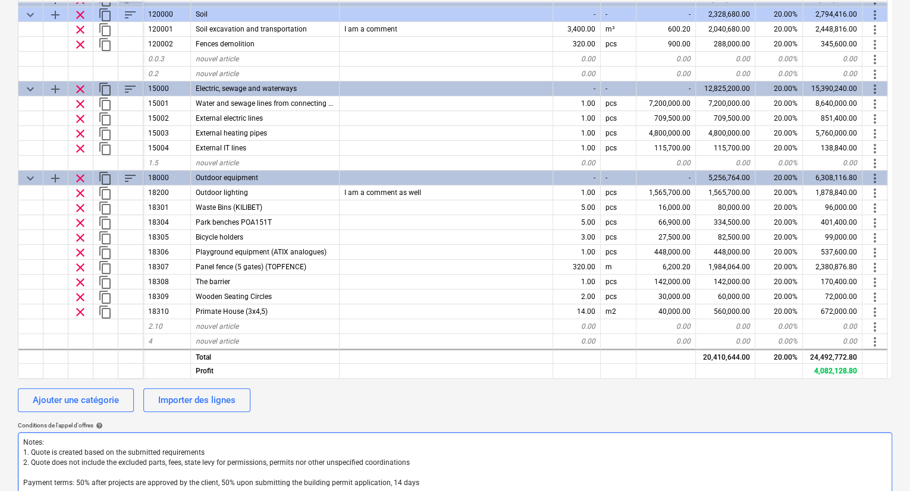 Image resolution: width=910 pixels, height=491 pixels. What do you see at coordinates (167, 223) in the screenshot?
I see `div: 18304` at bounding box center [167, 223].